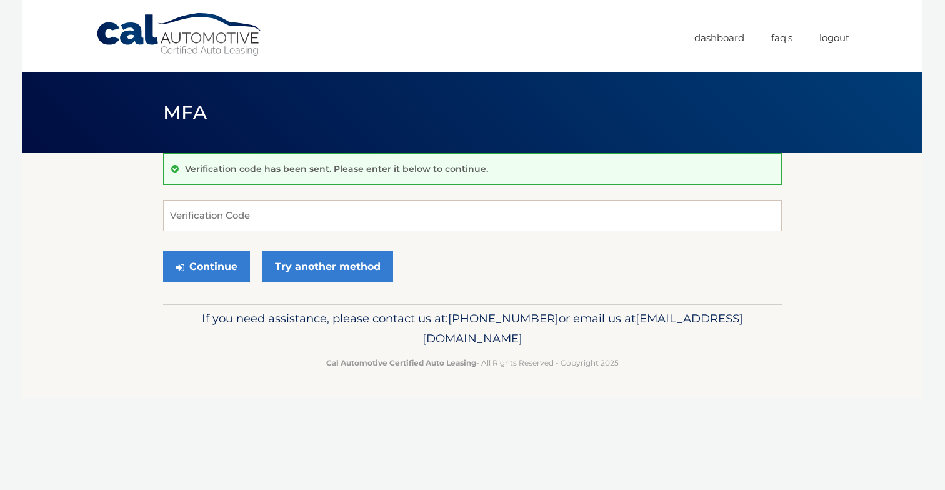 Image resolution: width=945 pixels, height=490 pixels. What do you see at coordinates (401, 362) in the screenshot?
I see `strong: Cal Automotive Certified Auto Leasing` at bounding box center [401, 362].